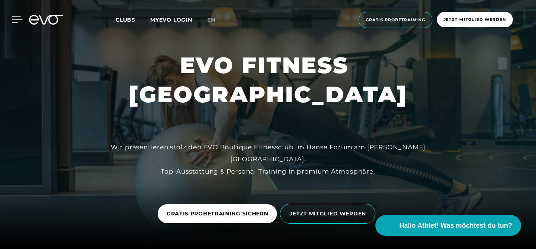  What do you see at coordinates (216, 20) in the screenshot?
I see `a: en` at bounding box center [216, 20].